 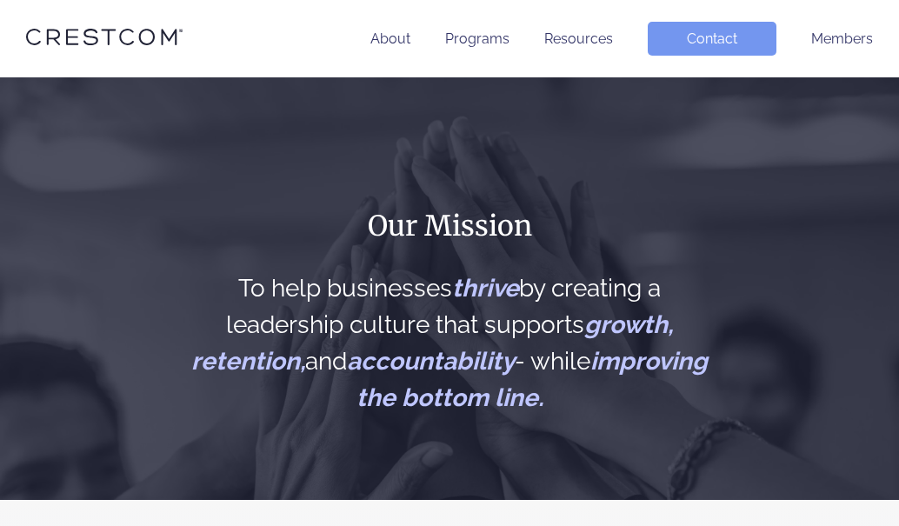 I want to click on a: About, so click(x=390, y=38).